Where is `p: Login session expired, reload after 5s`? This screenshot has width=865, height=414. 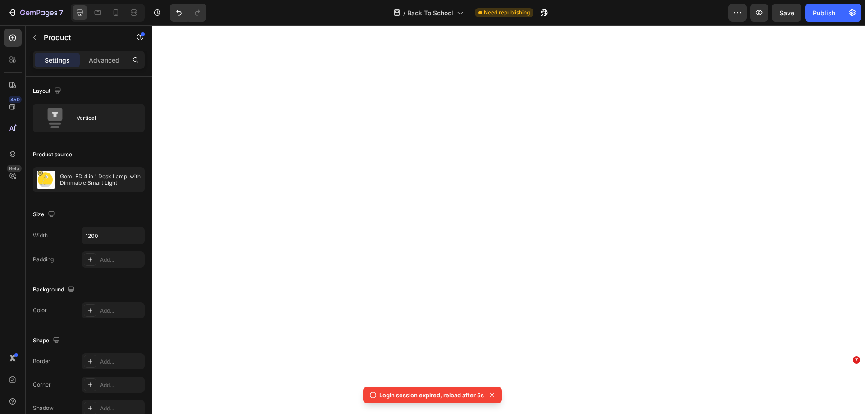
p: Login session expired, reload after 5s is located at coordinates (431, 395).